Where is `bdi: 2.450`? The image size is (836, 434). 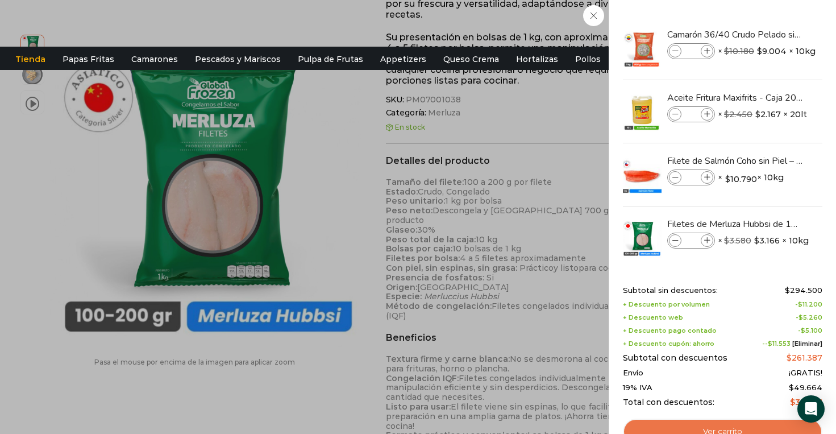
bdi: 2.450 is located at coordinates (739, 114).